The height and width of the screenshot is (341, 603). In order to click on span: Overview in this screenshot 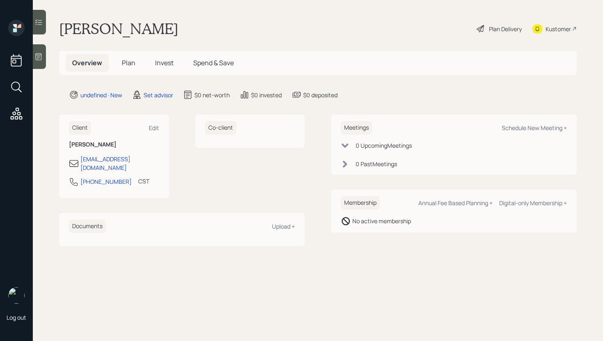, I will do `click(87, 63)`.